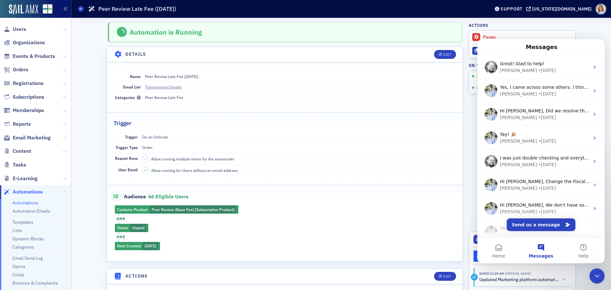 The width and height of the screenshot is (611, 290). Describe the element at coordinates (23, 222) in the screenshot. I see `a: Templates` at that location.